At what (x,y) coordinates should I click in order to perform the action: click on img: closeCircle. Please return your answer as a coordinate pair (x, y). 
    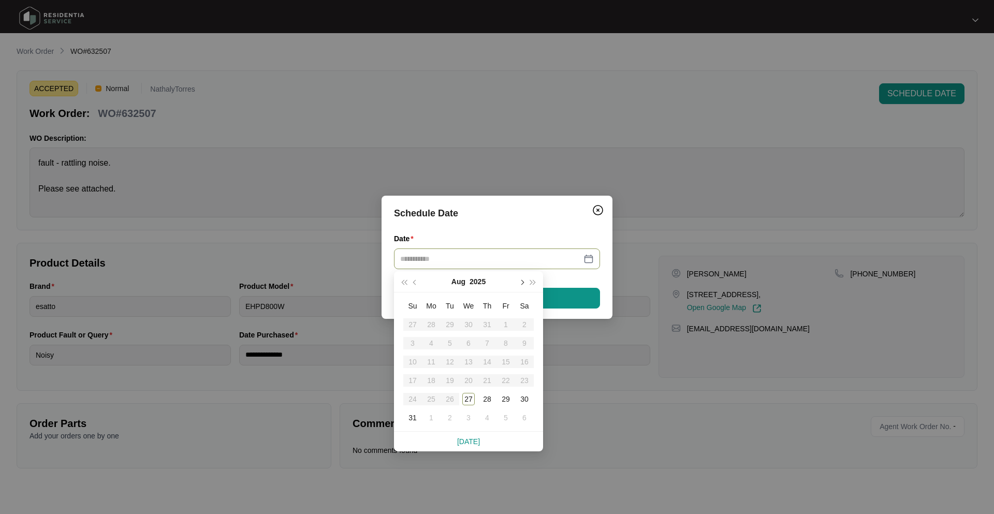
    Looking at the image, I should click on (598, 210).